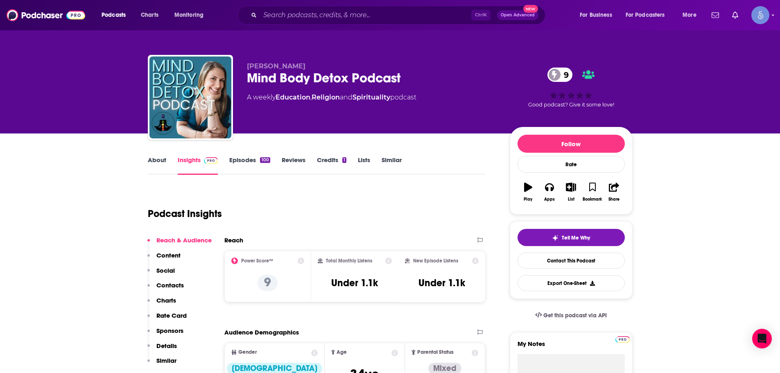 This screenshot has width=780, height=373. I want to click on div: Share, so click(614, 199).